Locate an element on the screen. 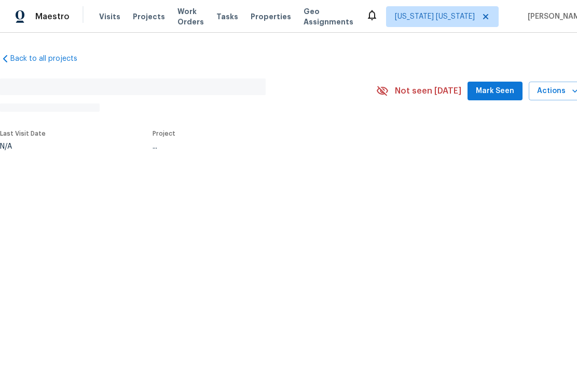 The width and height of the screenshot is (577, 380). span: Maestro is located at coordinates (52, 17).